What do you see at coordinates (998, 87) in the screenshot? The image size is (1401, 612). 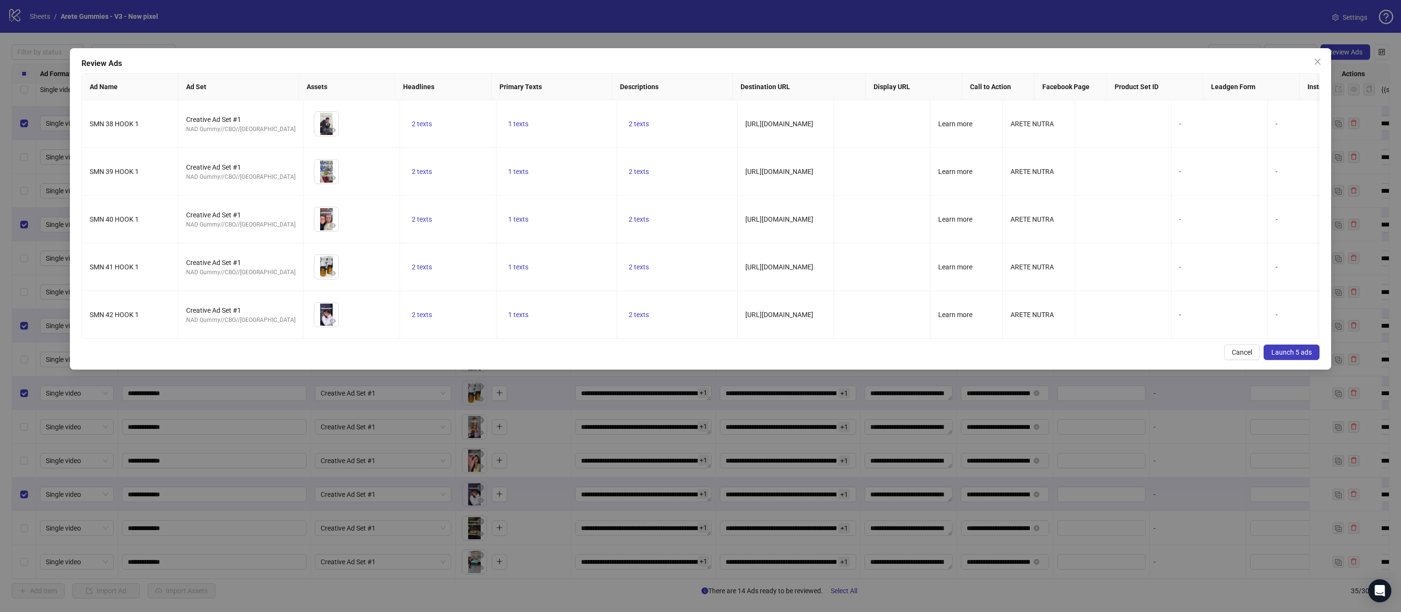 I see `th: Call to Action` at bounding box center [998, 87].